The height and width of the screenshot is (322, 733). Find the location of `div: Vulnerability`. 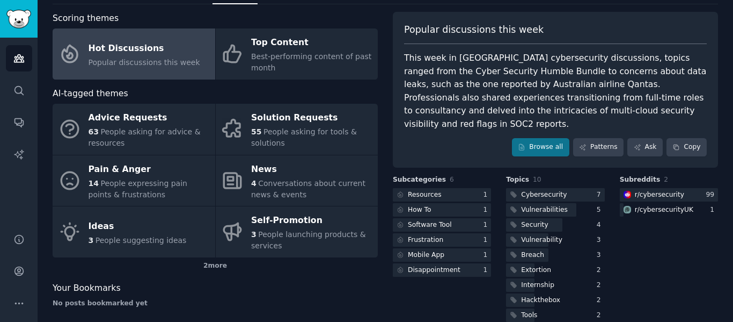

div: Vulnerability is located at coordinates (542, 240).